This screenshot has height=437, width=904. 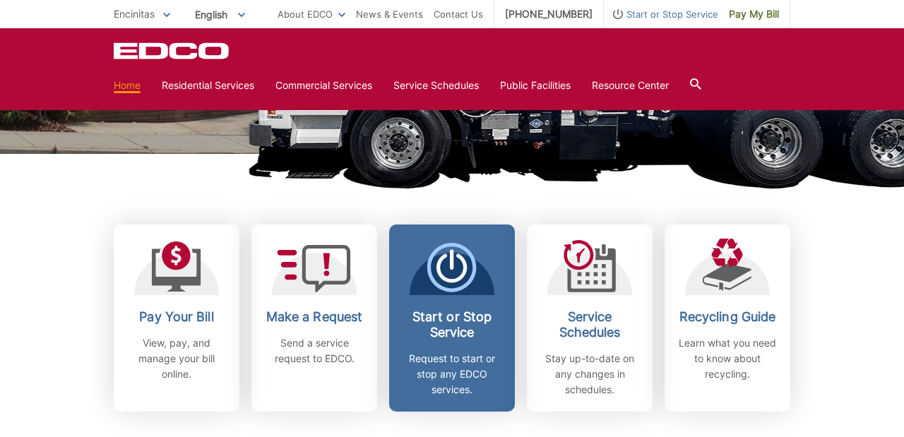 I want to click on a: Make a Request Send a service request to EDCO., so click(x=314, y=318).